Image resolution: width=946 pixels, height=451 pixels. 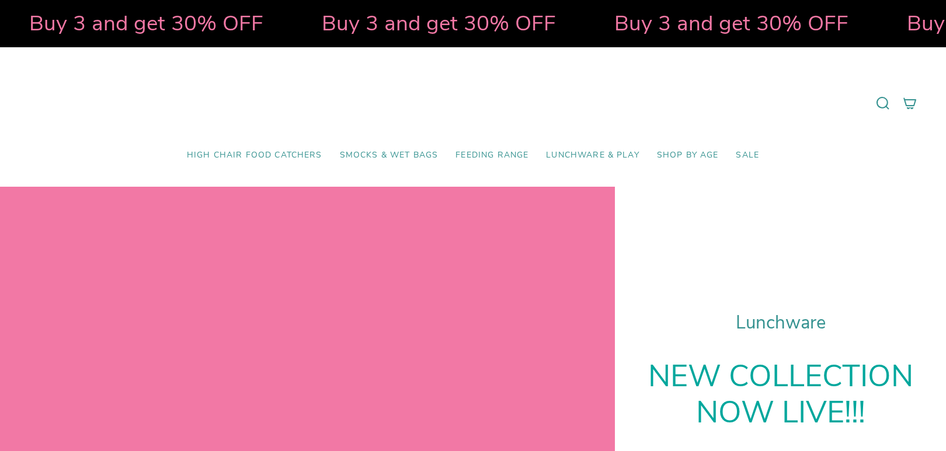 What do you see at coordinates (389, 155) in the screenshot?
I see `span: Smocks & Wet Bags` at bounding box center [389, 155].